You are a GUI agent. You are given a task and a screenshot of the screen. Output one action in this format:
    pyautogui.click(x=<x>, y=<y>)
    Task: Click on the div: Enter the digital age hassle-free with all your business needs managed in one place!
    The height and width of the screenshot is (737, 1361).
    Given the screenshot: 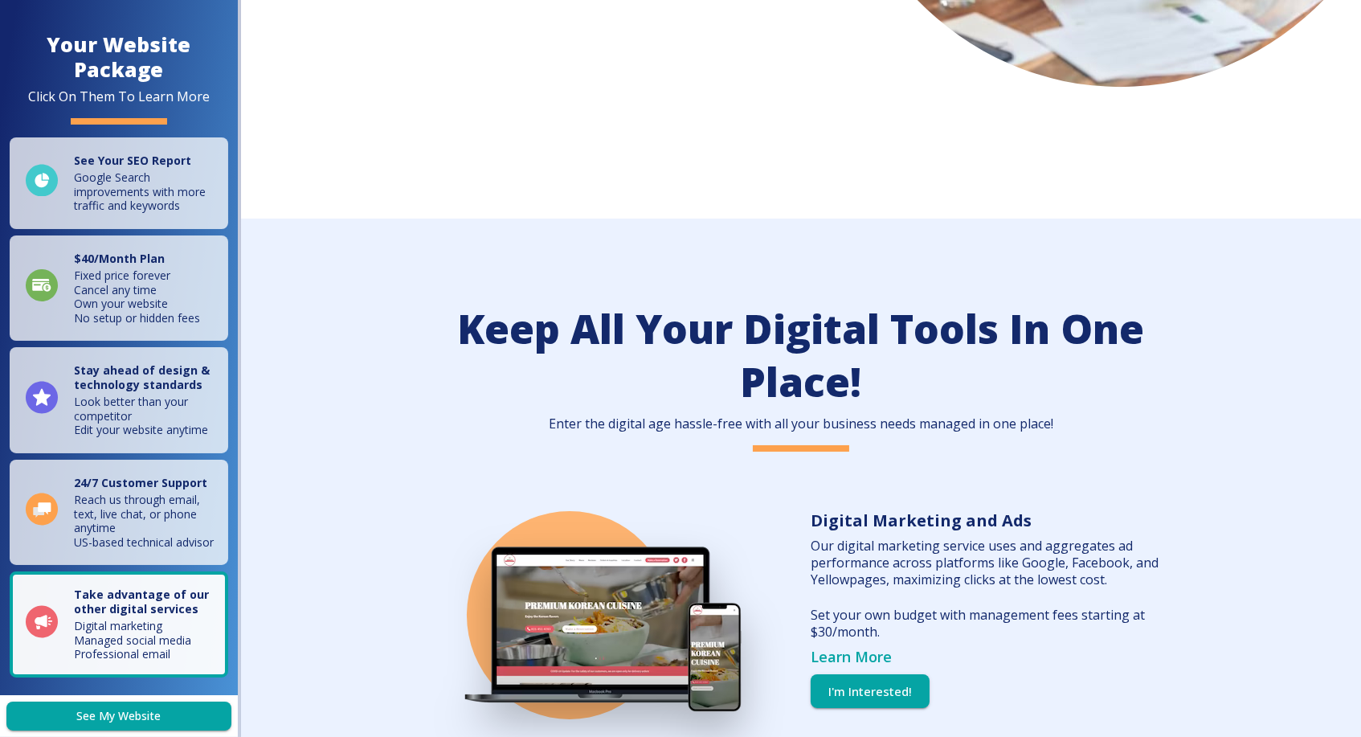 What is the action you would take?
    pyautogui.click(x=801, y=423)
    